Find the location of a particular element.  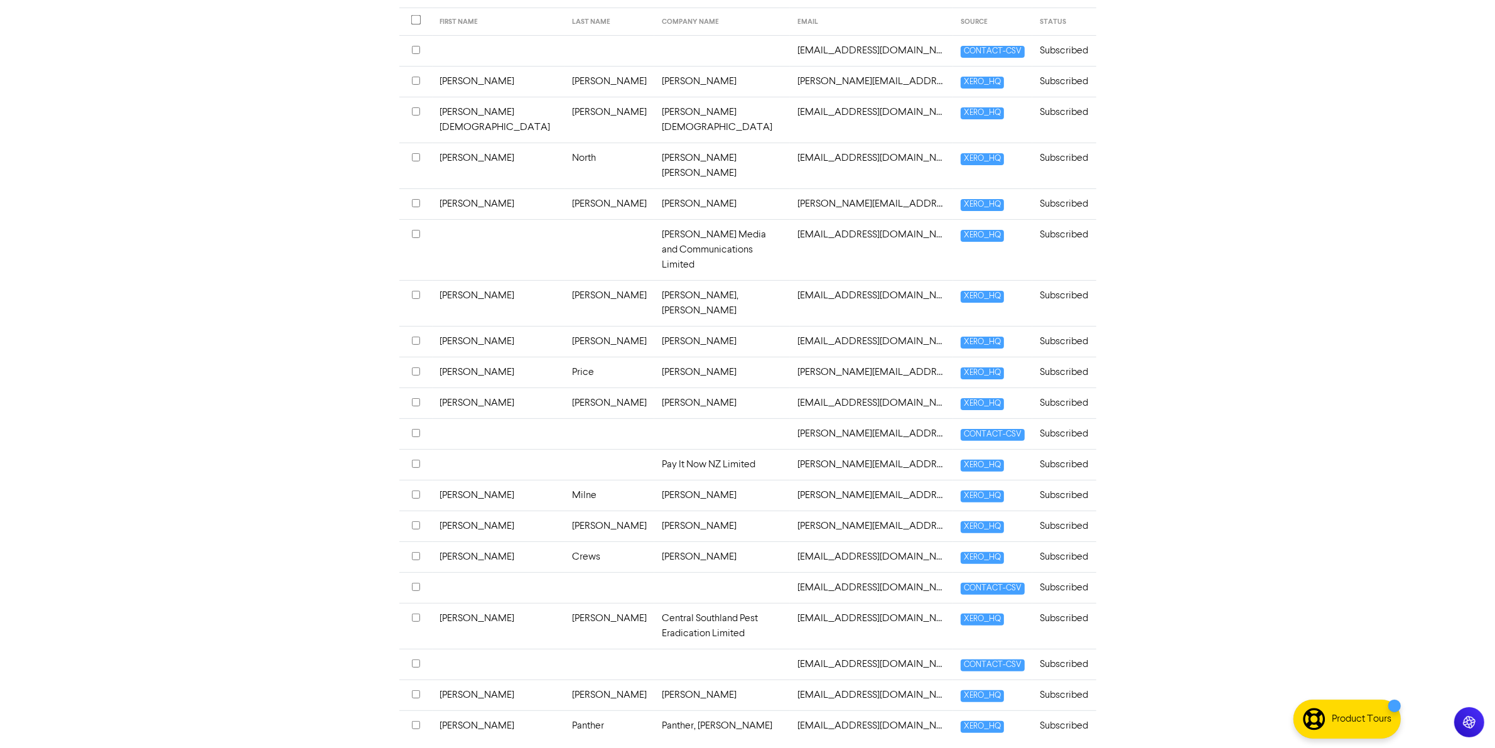

th: SOURCE is located at coordinates (992, 22).